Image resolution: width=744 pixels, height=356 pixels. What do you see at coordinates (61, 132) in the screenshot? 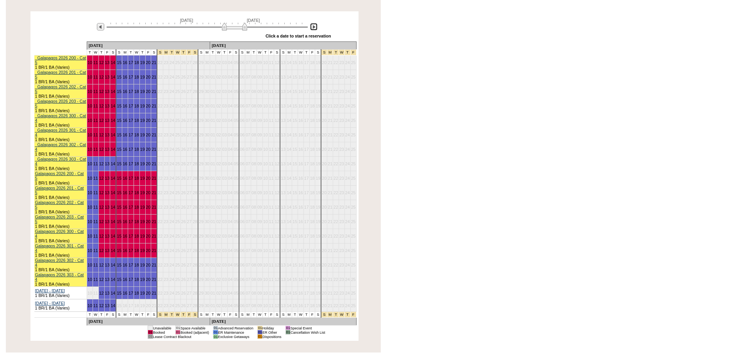
I see `a: _Galapagos 2026 301 - Cat 4` at bounding box center [61, 132].